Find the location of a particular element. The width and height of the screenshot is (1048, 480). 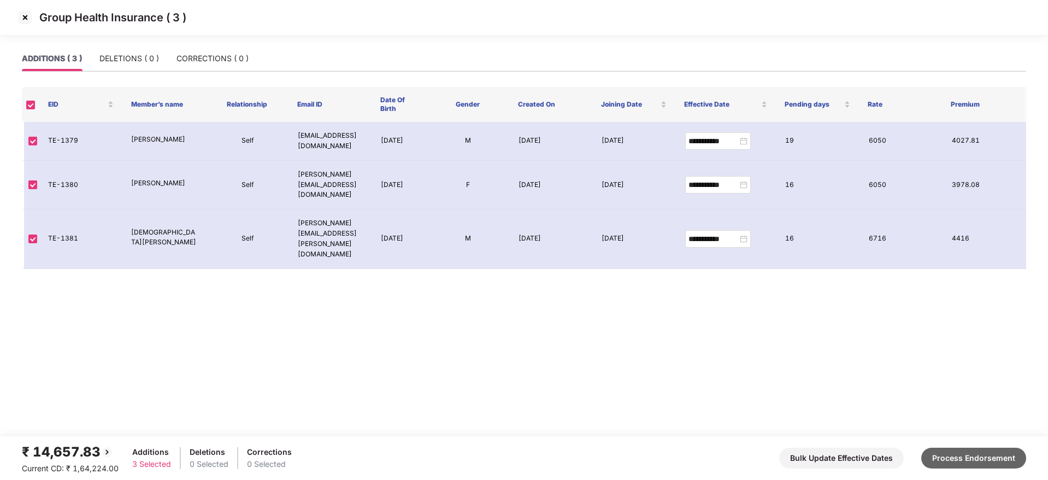

th: Pending days is located at coordinates (818, 104).